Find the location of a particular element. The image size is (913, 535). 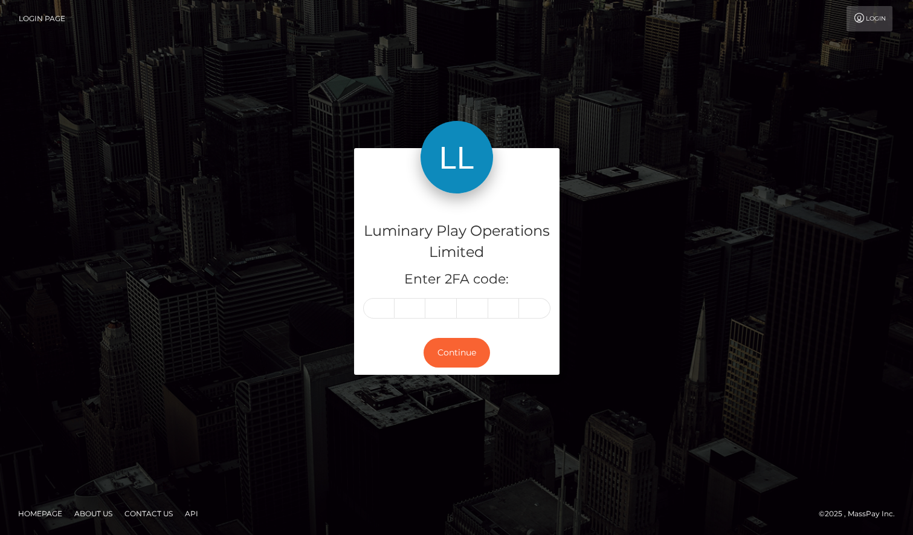

img: Luminary Play Operations Limited is located at coordinates (457, 157).